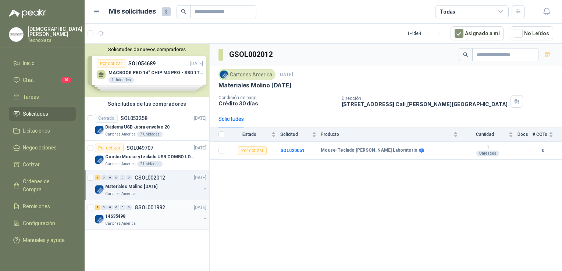 The width and height of the screenshot is (562, 271). Describe the element at coordinates (31, 165) in the screenshot. I see `span: Cotizar` at that location.